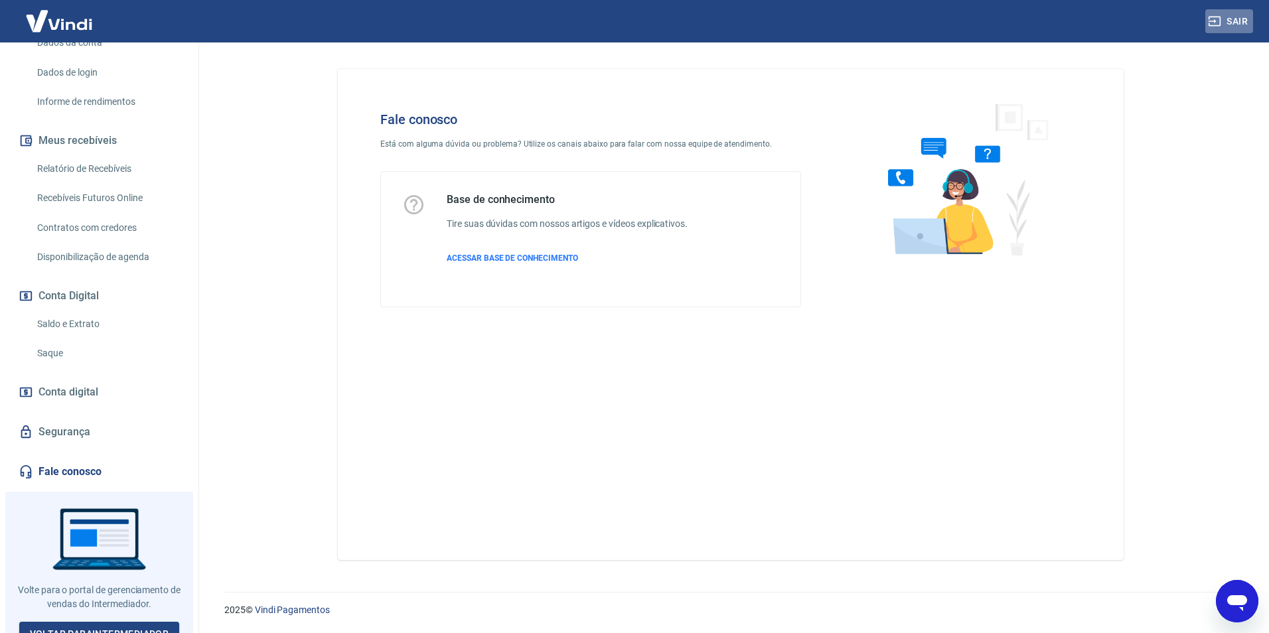 The height and width of the screenshot is (633, 1269). I want to click on img: Fale conosco, so click(962, 179).